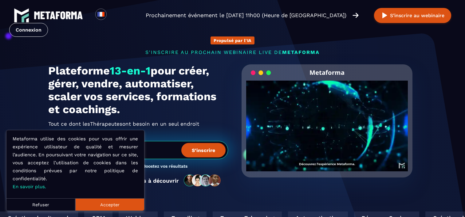 Image resolution: width=465 pixels, height=217 pixels. I want to click on h2: Metaforma, so click(327, 72).